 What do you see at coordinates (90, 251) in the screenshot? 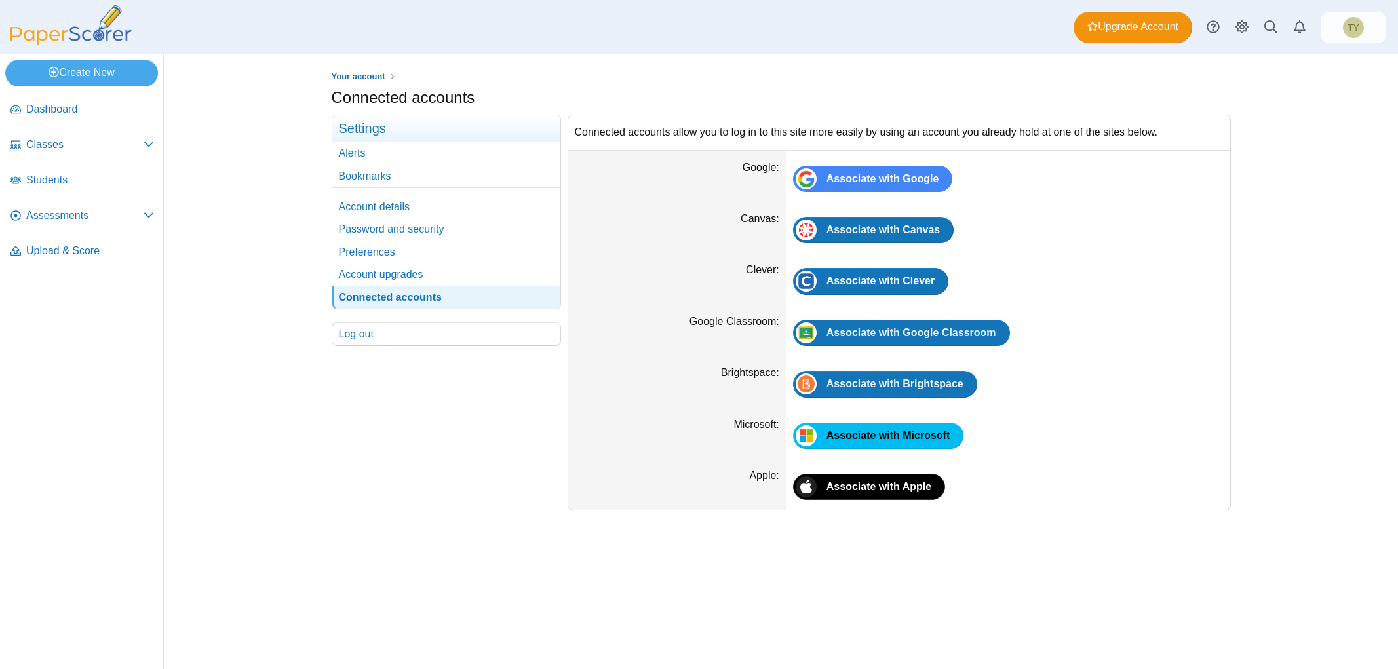
I see `span: Upload & Score` at bounding box center [90, 251].